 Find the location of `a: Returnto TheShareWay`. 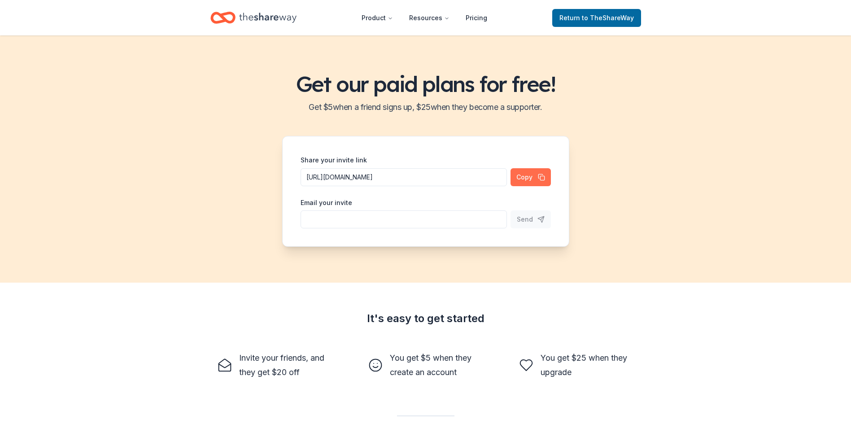

a: Returnto TheShareWay is located at coordinates (597, 18).